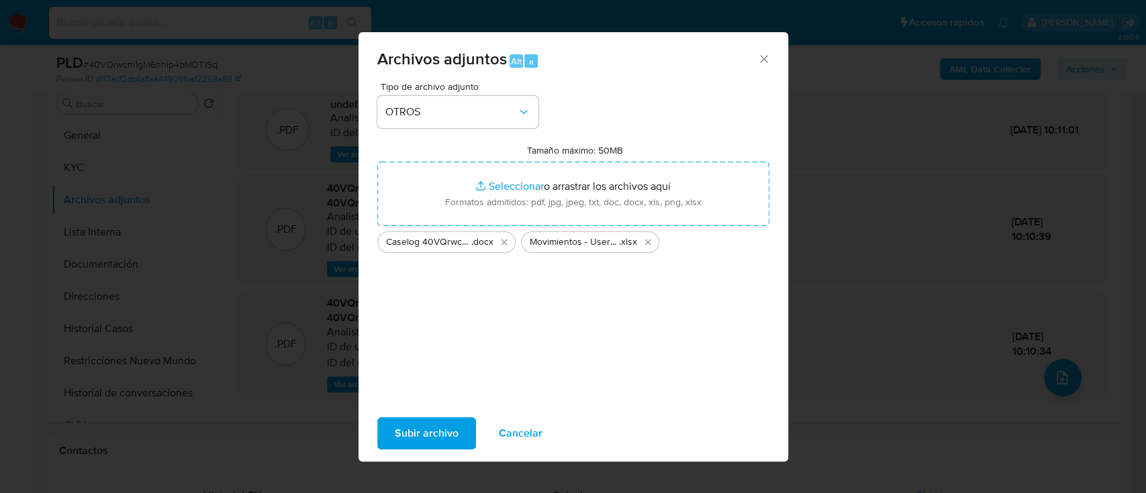 The width and height of the screenshot is (1146, 493). Describe the element at coordinates (520, 434) in the screenshot. I see `button: Cancelar` at that location.